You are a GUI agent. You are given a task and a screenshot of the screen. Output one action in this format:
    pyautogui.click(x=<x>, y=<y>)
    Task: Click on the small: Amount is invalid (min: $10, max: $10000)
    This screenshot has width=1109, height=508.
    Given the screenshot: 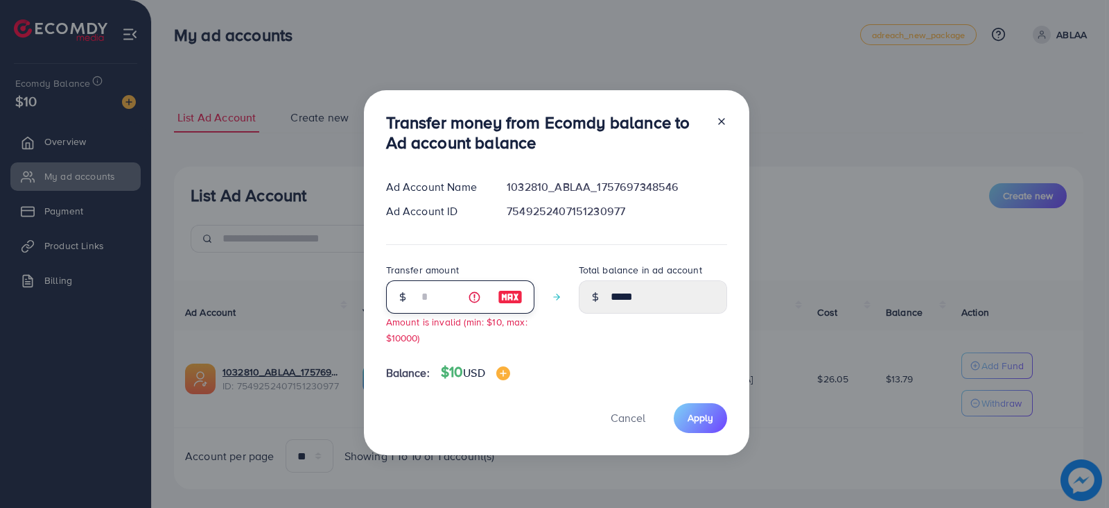 What is the action you would take?
    pyautogui.click(x=457, y=329)
    